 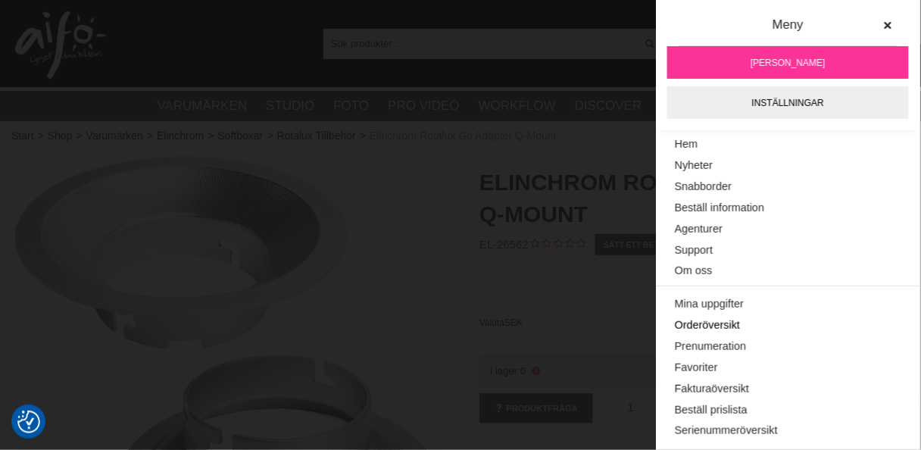 What do you see at coordinates (788, 431) in the screenshot?
I see `a: Serienummeröversikt` at bounding box center [788, 431].